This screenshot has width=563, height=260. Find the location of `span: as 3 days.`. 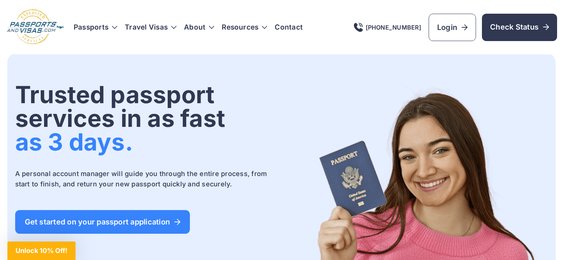

span: as 3 days. is located at coordinates (74, 142).